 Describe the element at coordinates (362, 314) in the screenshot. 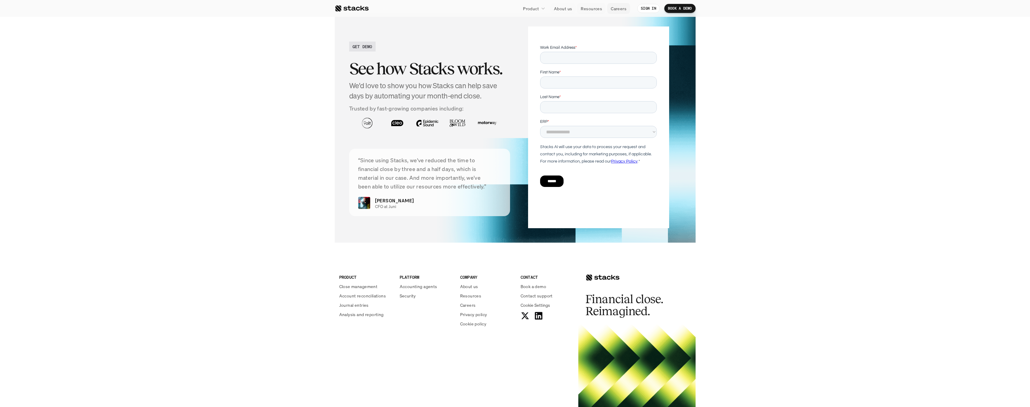

I see `p: Analysis and reporting` at that location.